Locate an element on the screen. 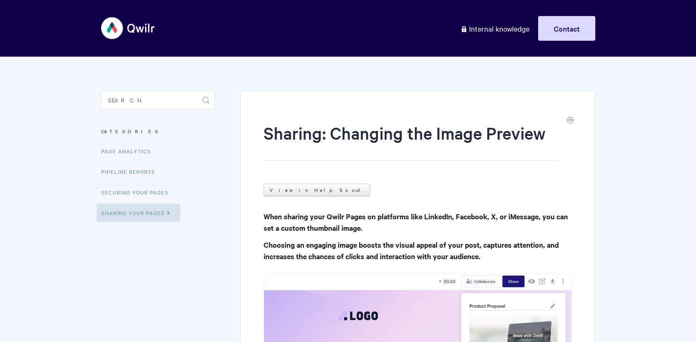 The height and width of the screenshot is (342, 696). a: Contact is located at coordinates (567, 28).